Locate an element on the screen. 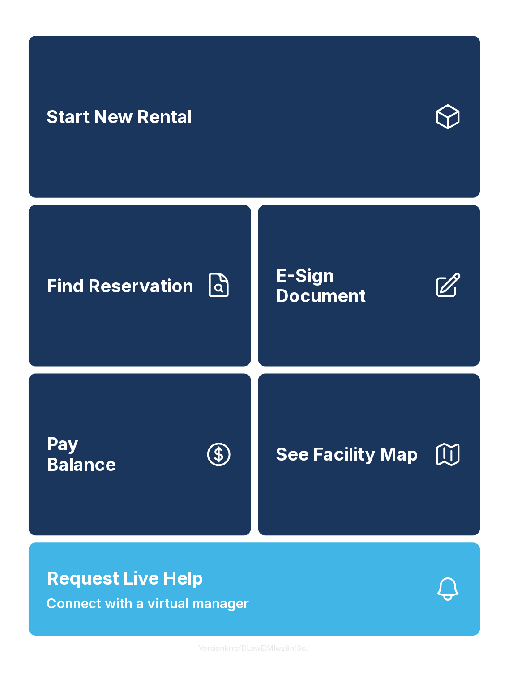 This screenshot has width=509, height=679. button: PayBalance is located at coordinates (140, 455).